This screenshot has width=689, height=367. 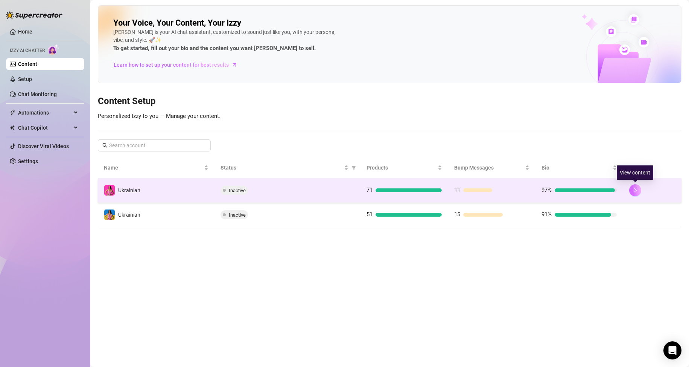 What do you see at coordinates (282, 168) in the screenshot?
I see `span: Status` at bounding box center [282, 168].